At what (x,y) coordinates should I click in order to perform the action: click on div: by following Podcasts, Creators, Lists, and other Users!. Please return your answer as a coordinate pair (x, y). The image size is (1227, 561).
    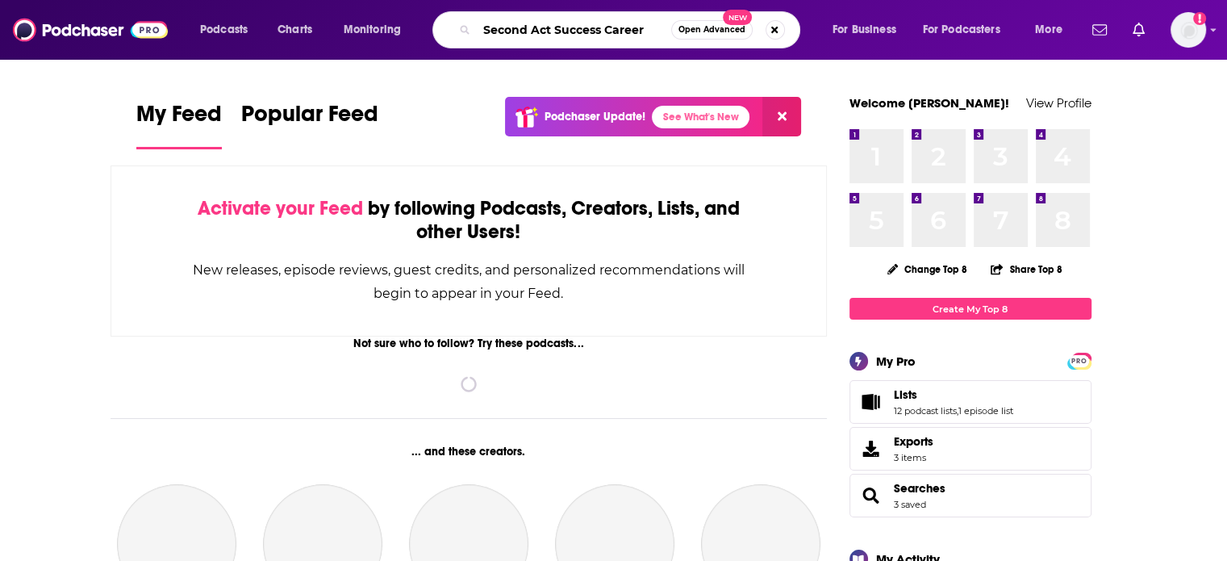
    Looking at the image, I should click on (469, 220).